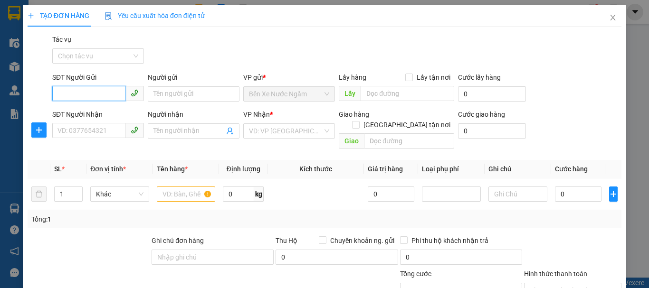  What do you see at coordinates (479, 77) in the screenshot?
I see `label: Cước lấy hàng` at bounding box center [479, 77].